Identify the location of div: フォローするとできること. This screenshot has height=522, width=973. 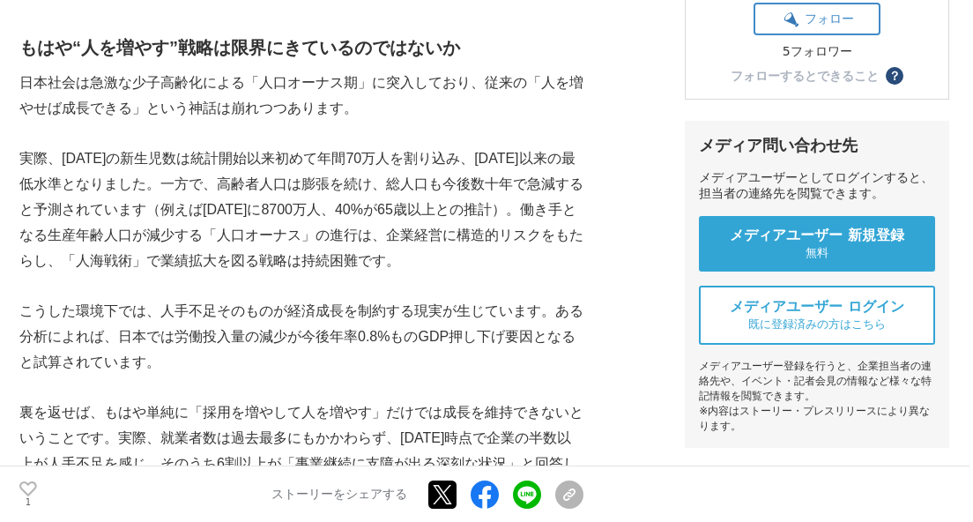
(805, 76).